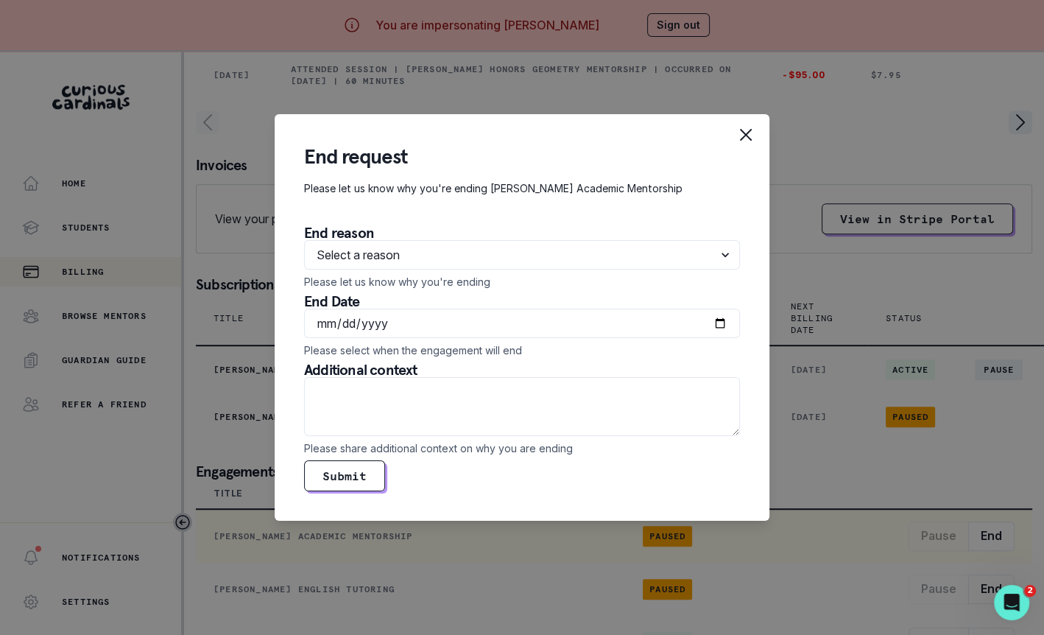  Describe the element at coordinates (522, 370) in the screenshot. I see `p: Additional context` at that location.